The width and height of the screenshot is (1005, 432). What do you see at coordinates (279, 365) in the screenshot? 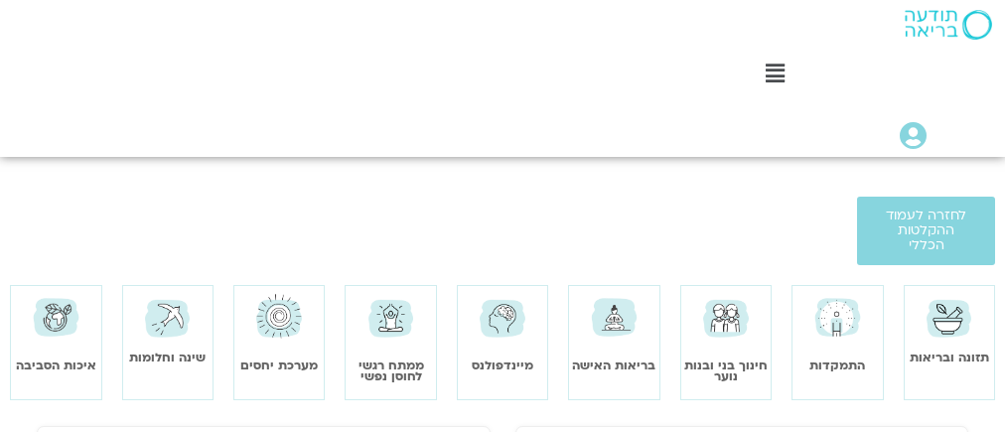
I see `a: מערכת יחסים` at bounding box center [279, 365].